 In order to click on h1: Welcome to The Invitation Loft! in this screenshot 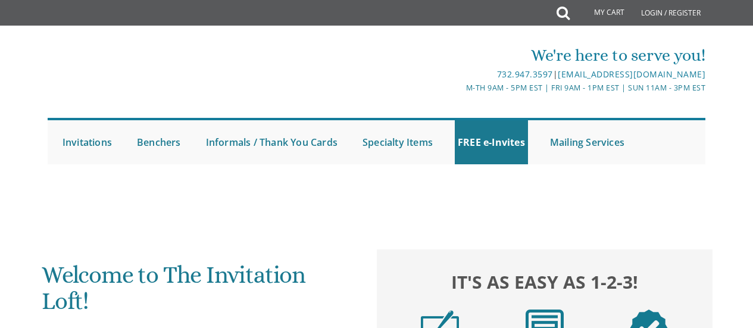, I will do `click(198, 292)`.